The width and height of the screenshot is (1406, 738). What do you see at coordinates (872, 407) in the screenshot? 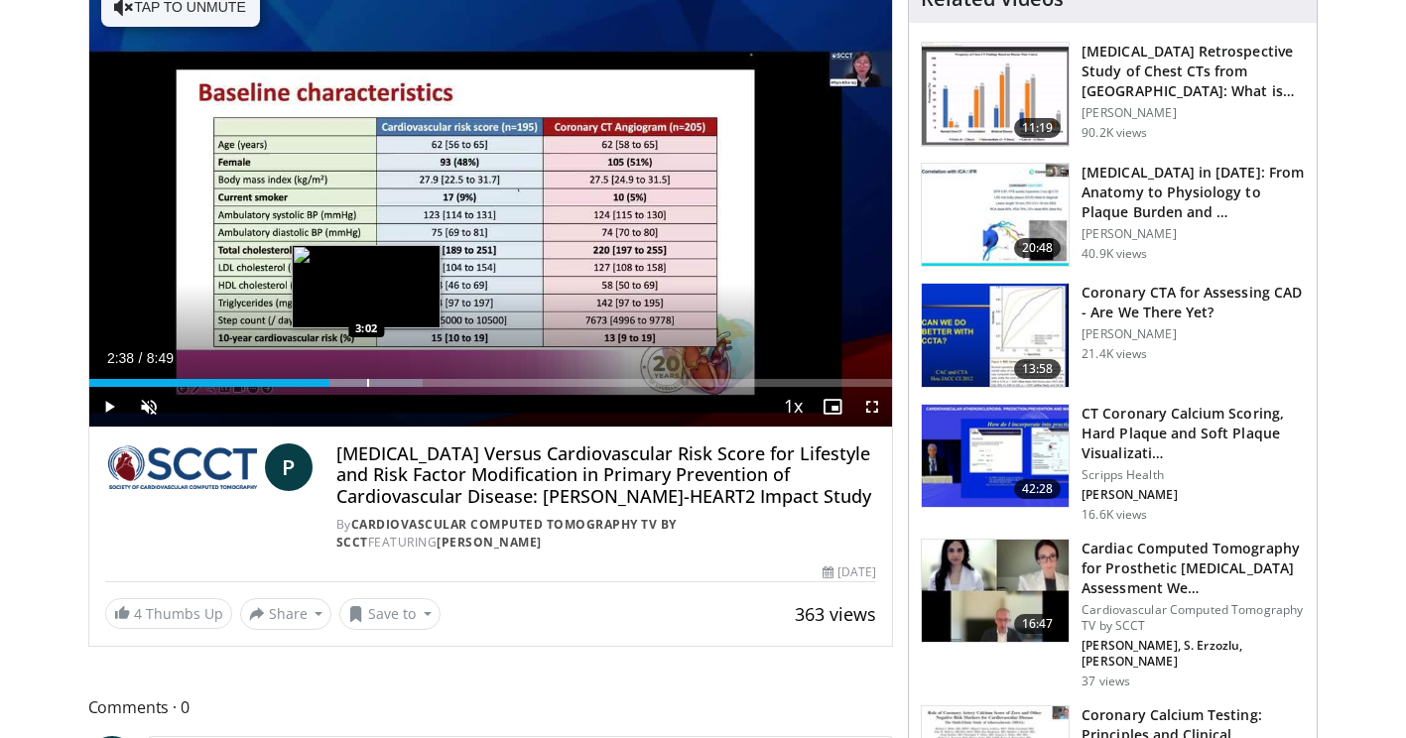
I see `button: Fullscreen` at bounding box center [872, 407].